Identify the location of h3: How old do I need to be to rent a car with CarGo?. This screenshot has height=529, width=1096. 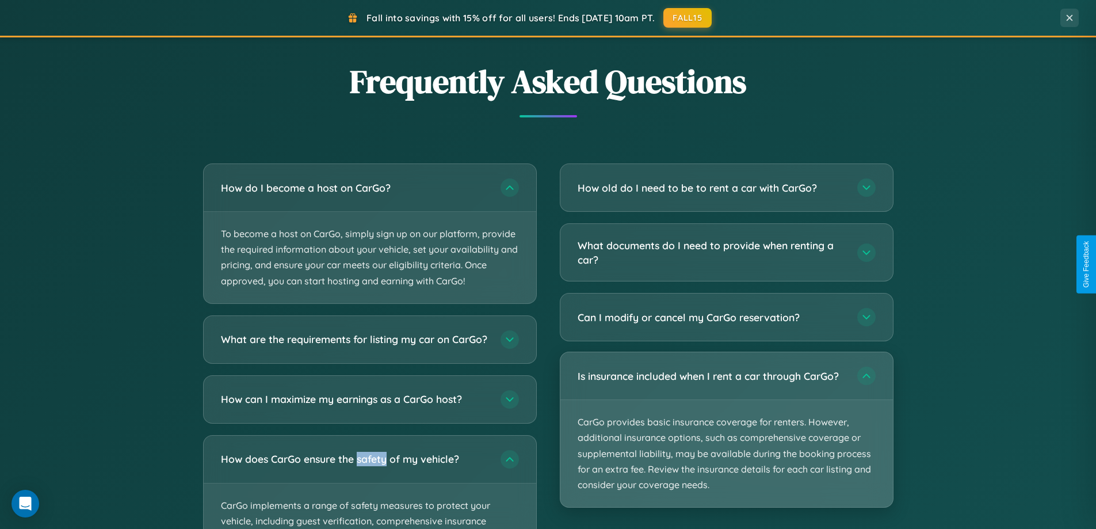
(712, 188).